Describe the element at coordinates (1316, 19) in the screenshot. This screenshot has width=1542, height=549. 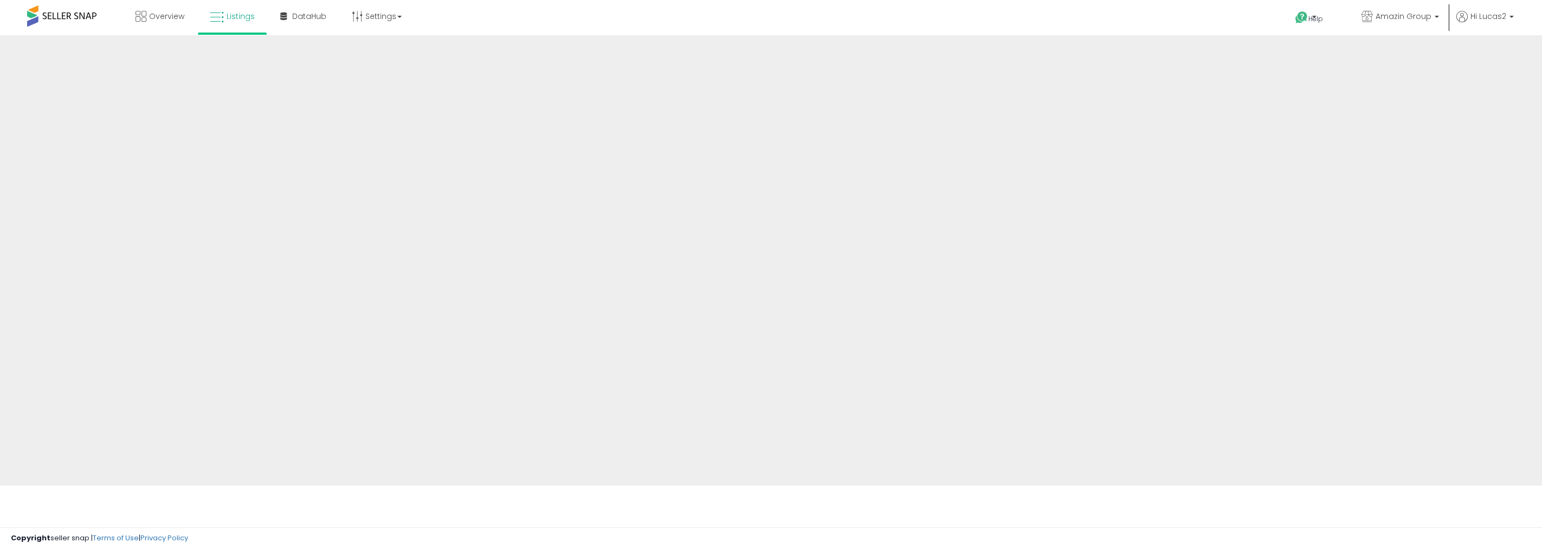
I see `a: Help` at that location.